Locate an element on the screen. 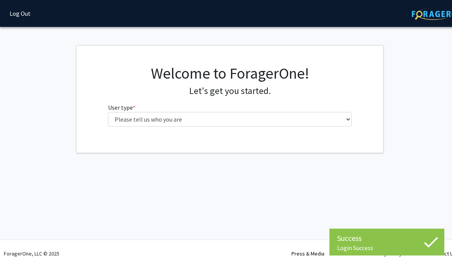 This screenshot has height=267, width=452. h4: Let's get you started. is located at coordinates (230, 91).